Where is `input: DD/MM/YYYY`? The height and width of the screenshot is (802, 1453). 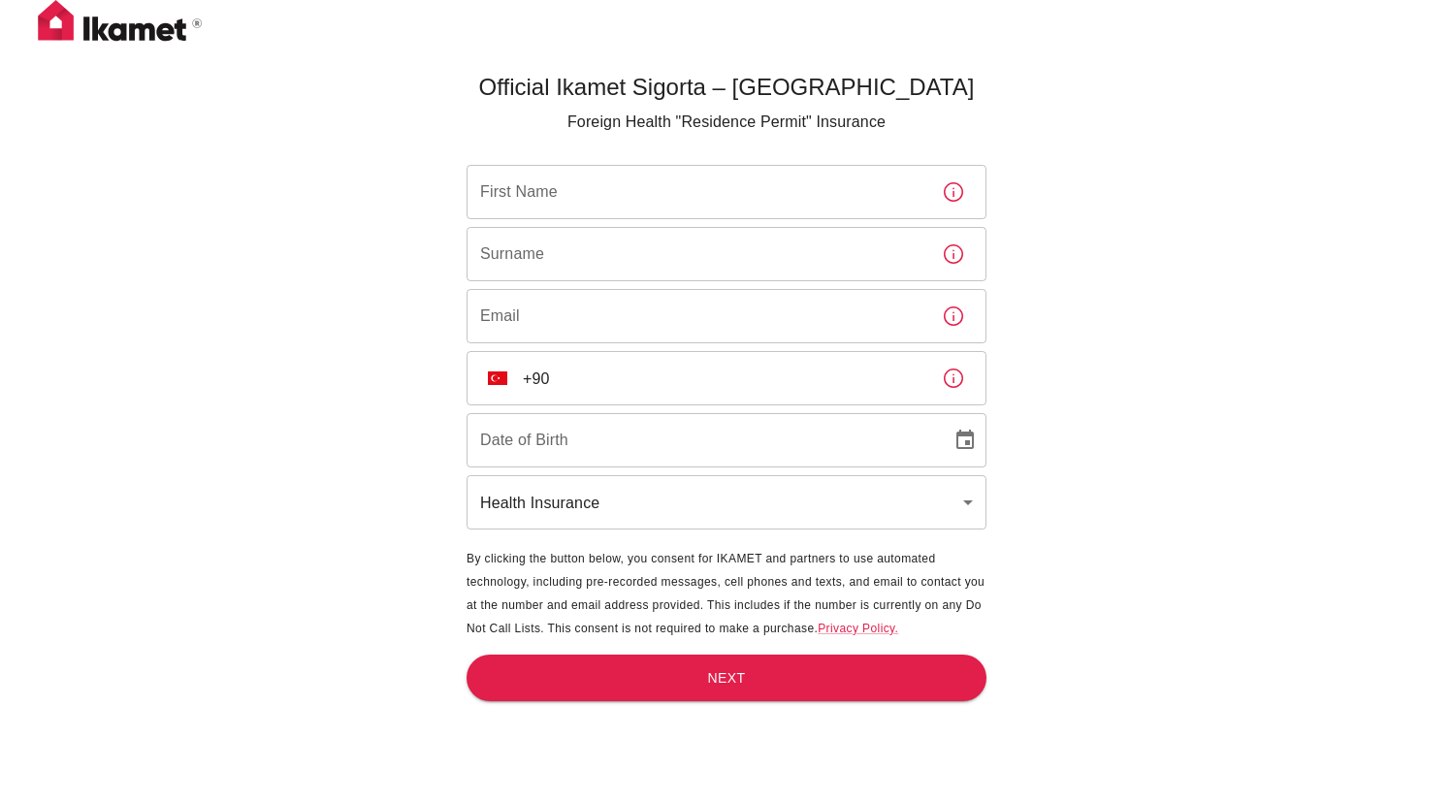
input: DD/MM/YYYY is located at coordinates (702, 440).